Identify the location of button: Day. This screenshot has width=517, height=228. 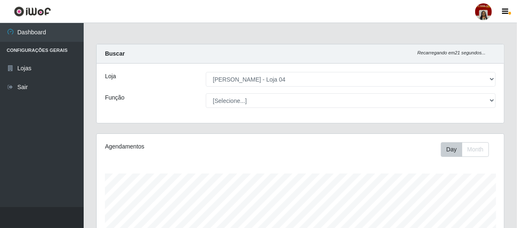
(452, 149).